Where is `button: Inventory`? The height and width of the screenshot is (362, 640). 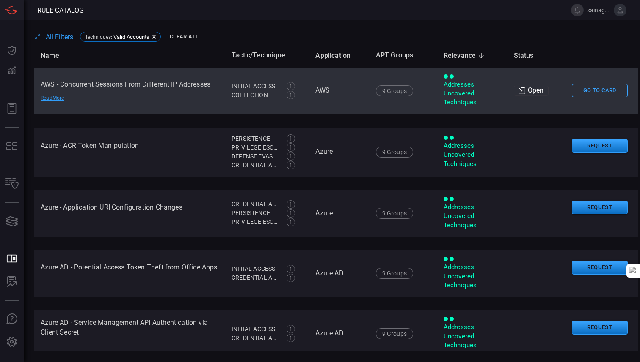 button: Inventory is located at coordinates (12, 184).